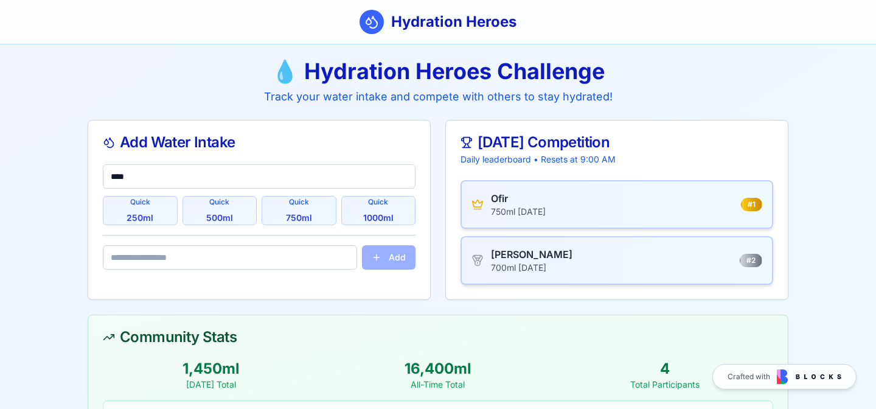  I want to click on div: 1,450 ml, so click(211, 369).